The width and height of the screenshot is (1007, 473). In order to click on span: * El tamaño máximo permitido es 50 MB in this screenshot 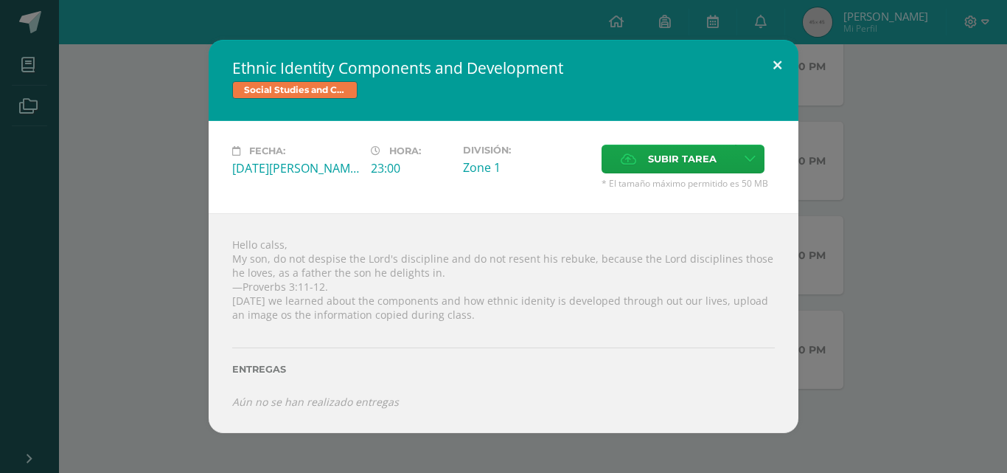, I will do `click(688, 183)`.